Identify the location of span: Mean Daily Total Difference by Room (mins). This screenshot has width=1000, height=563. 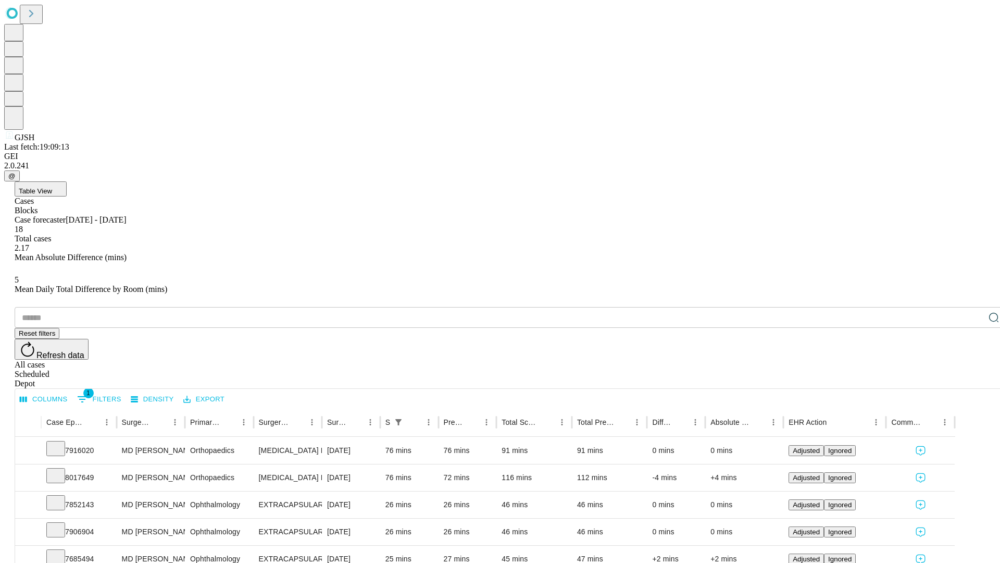
(91, 289).